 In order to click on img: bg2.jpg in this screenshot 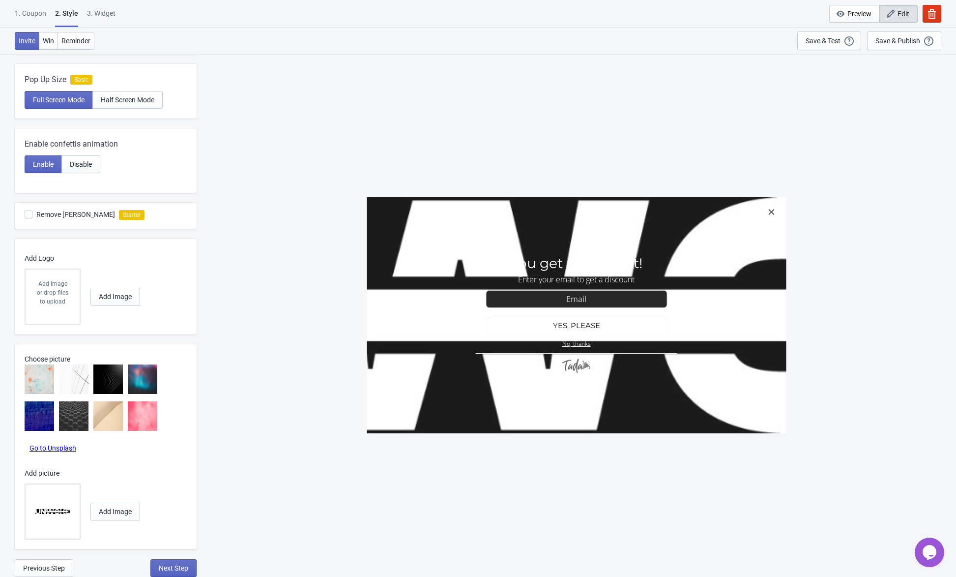, I will do `click(74, 379)`.